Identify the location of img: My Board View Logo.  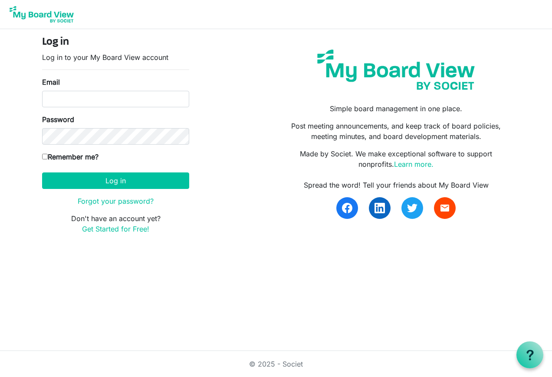
(42, 14).